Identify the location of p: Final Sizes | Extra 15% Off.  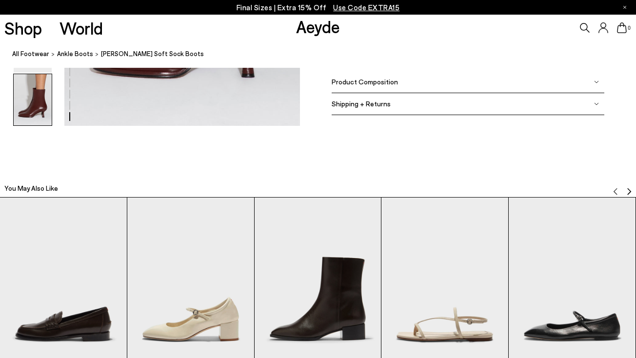
(318, 7).